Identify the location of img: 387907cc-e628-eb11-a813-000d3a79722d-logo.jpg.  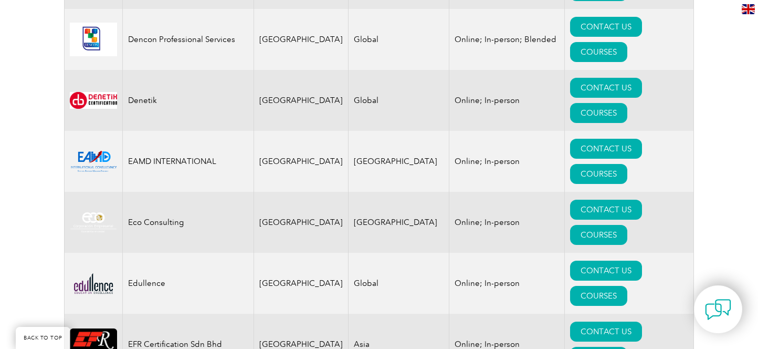
(93, 100).